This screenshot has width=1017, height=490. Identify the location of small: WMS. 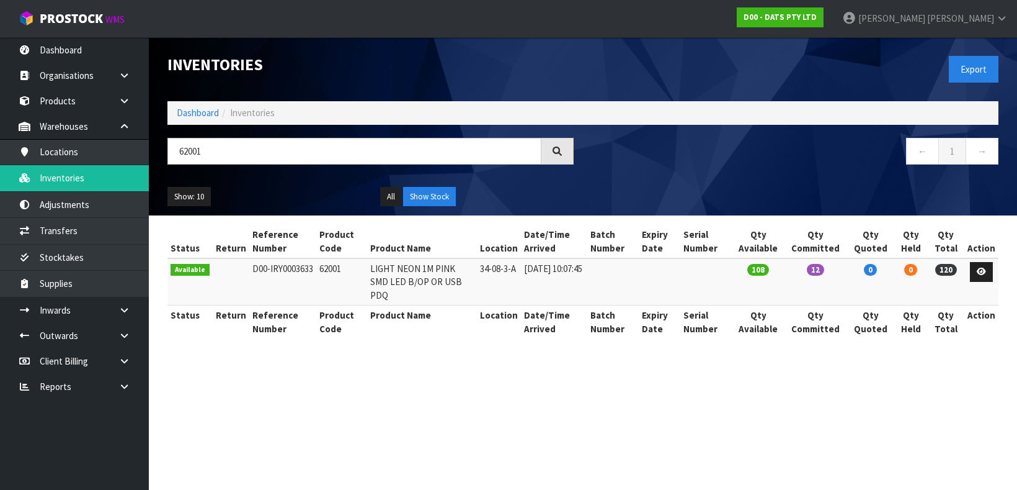
(115, 19).